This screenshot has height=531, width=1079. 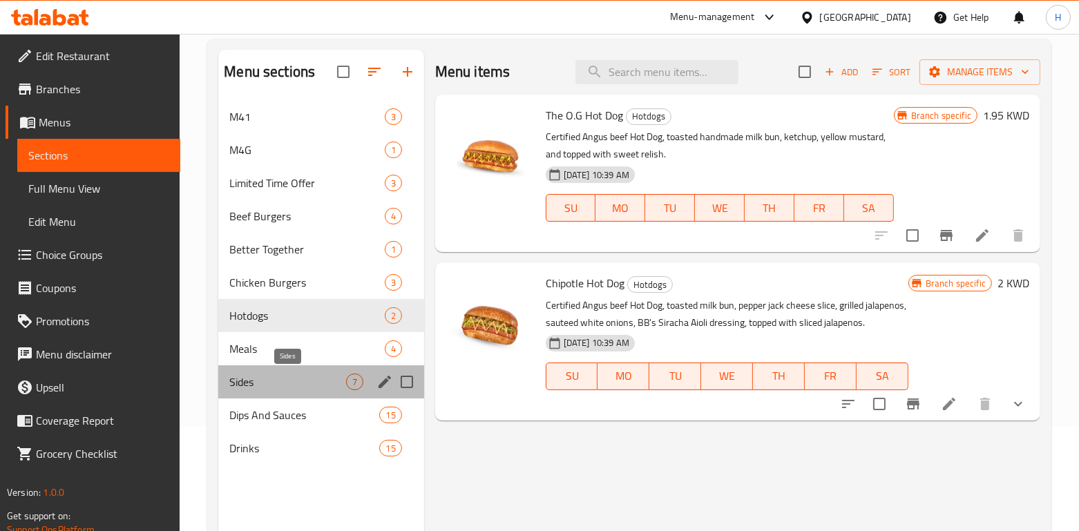 What do you see at coordinates (805, 72) in the screenshot?
I see `span: Select section` at bounding box center [805, 72].